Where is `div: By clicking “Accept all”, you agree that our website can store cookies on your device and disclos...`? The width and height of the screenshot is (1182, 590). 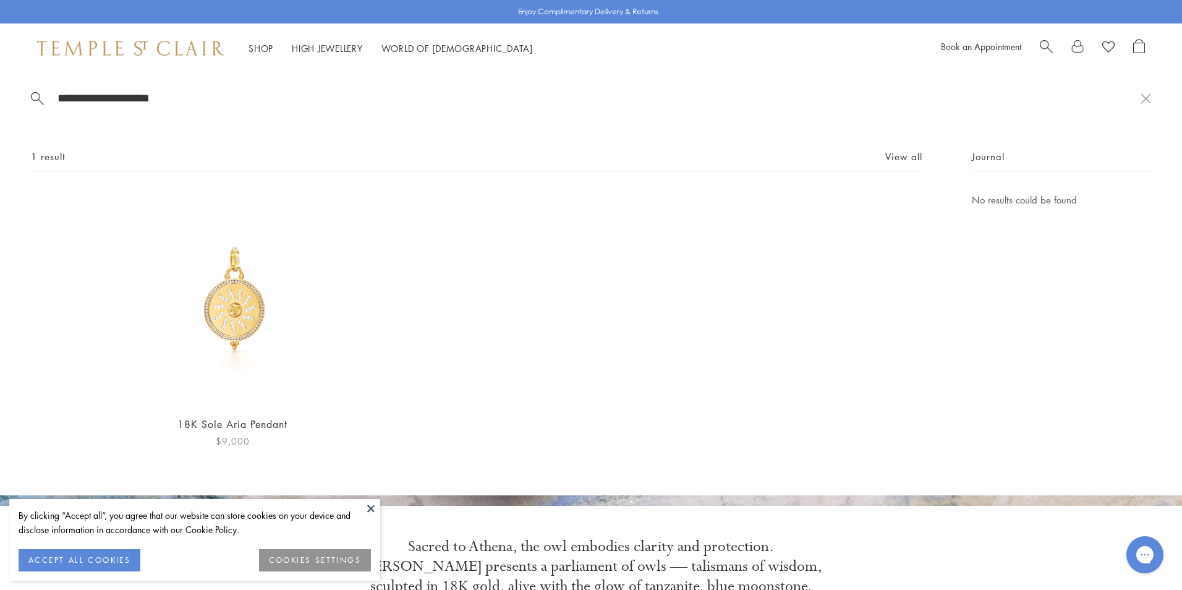 div: By clicking “Accept all”, you agree that our website can store cookies on your device and disclos... is located at coordinates (195, 522).